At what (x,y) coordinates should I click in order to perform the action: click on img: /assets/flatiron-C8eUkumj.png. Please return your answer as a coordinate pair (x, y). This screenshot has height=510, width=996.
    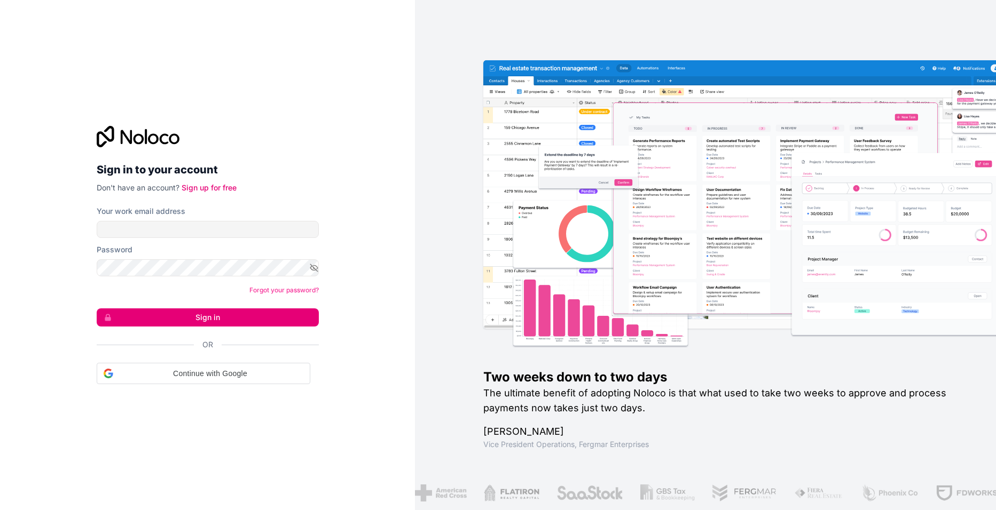
    Looking at the image, I should click on (501, 493).